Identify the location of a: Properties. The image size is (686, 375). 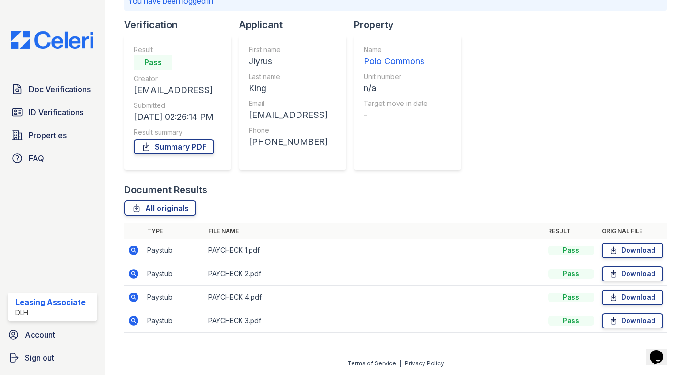
(52, 135).